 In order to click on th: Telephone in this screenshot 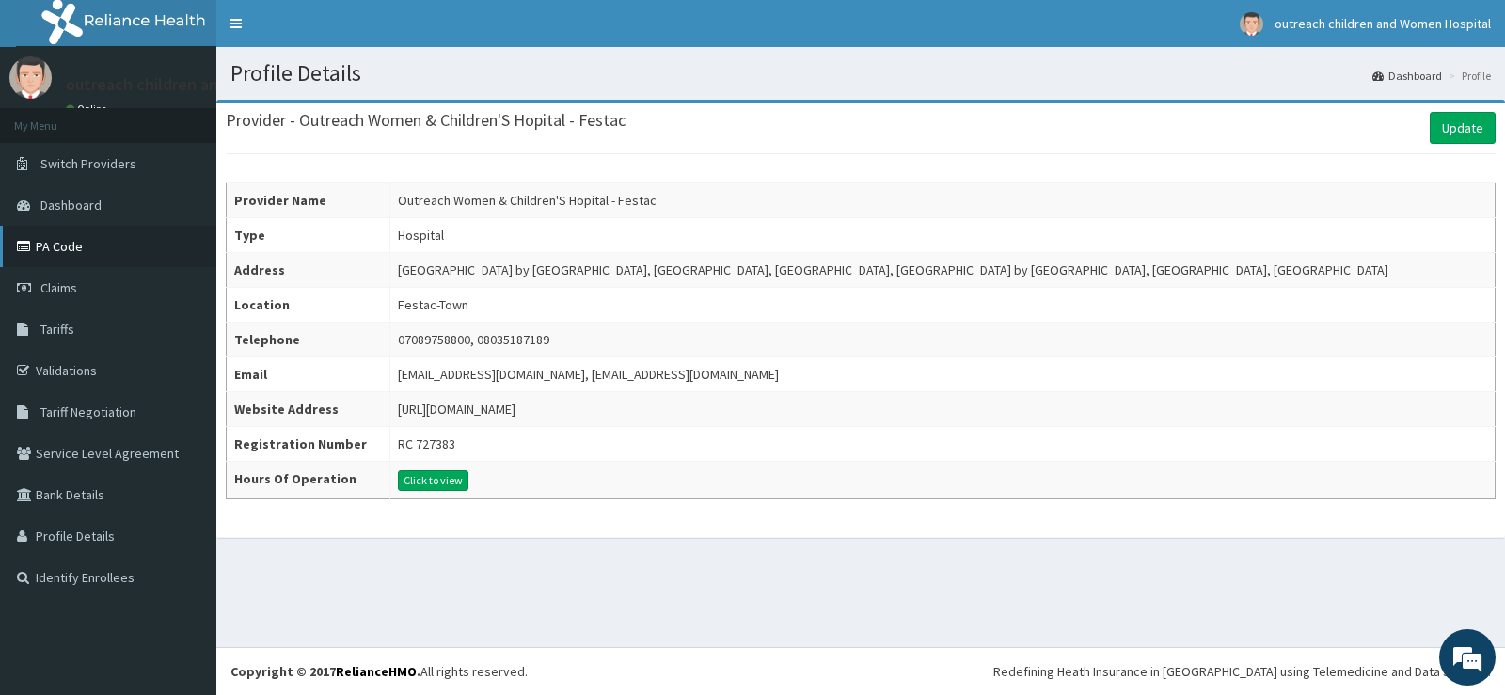, I will do `click(309, 340)`.